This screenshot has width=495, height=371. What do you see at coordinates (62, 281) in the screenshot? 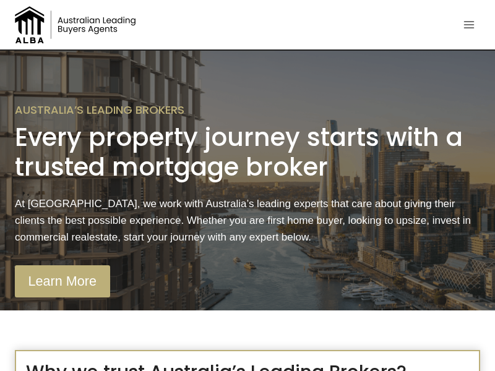
I see `a: Learn More` at bounding box center [62, 281].